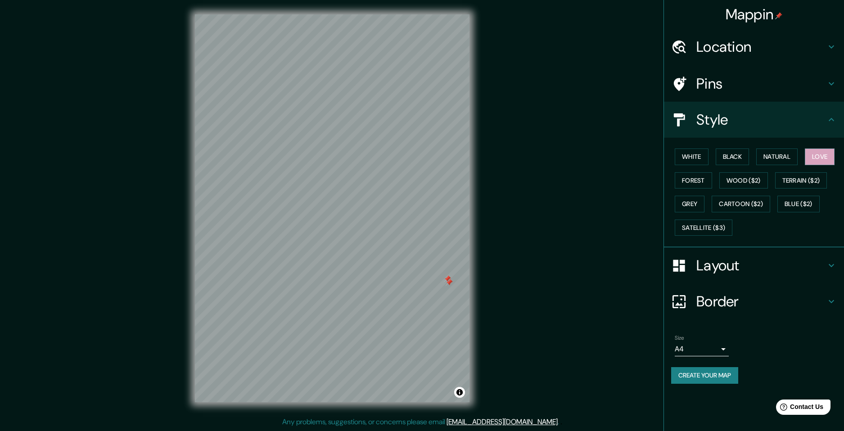 Image resolution: width=844 pixels, height=431 pixels. I want to click on button: White, so click(691, 157).